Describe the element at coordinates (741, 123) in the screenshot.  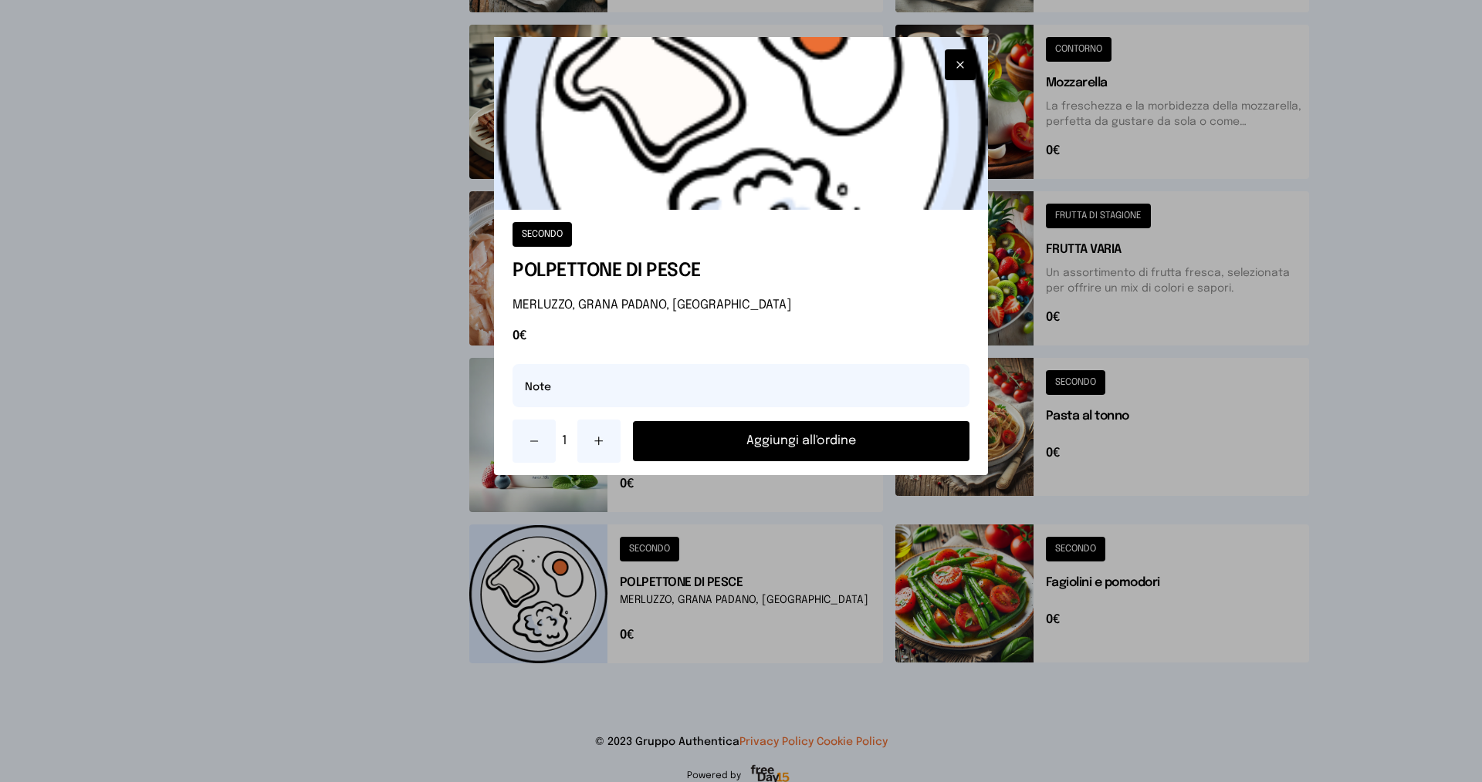
I see `img: placeholder-product.5564ca1.png` at that location.